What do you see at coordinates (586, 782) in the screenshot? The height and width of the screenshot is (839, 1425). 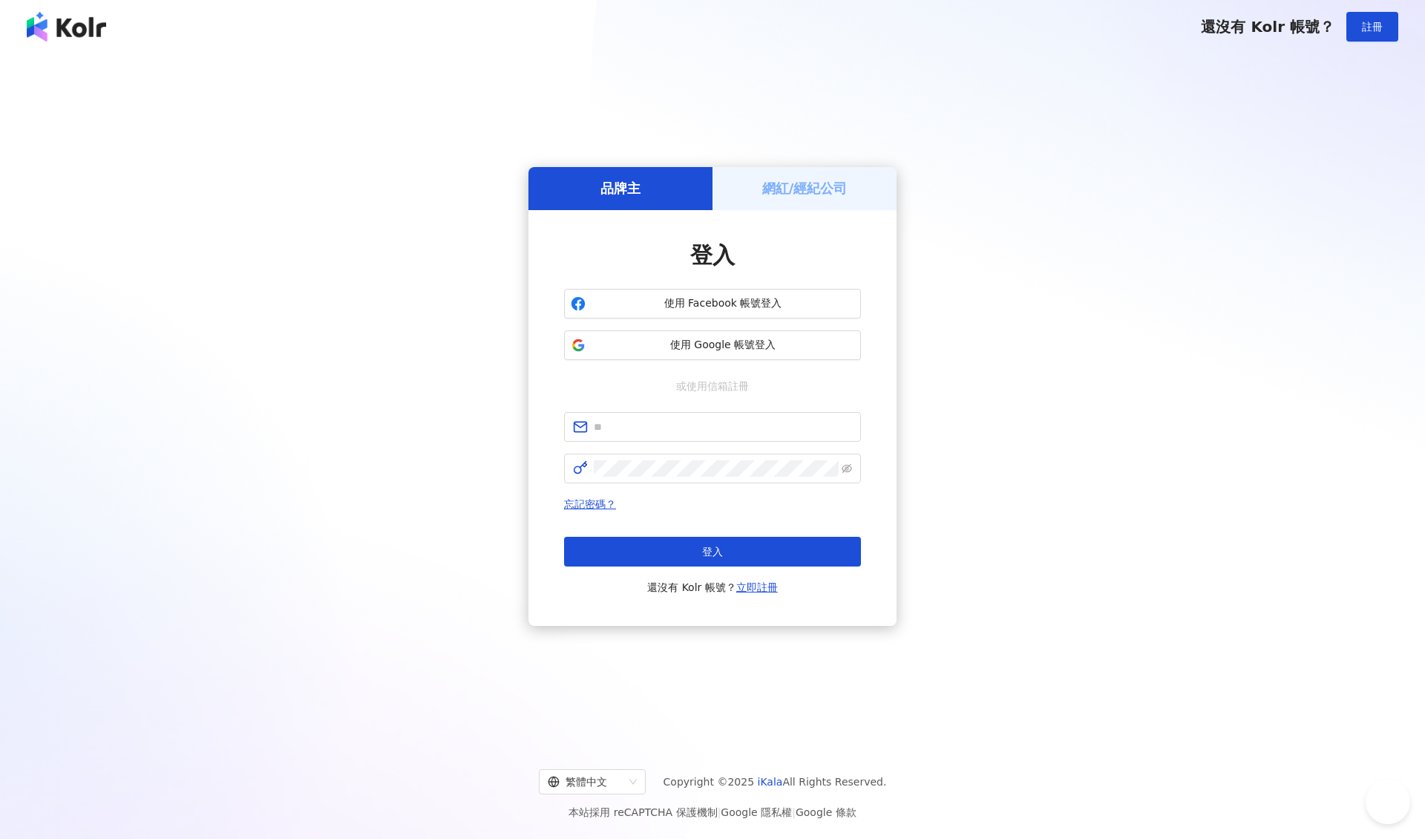 I see `div: 繁體中文` at bounding box center [586, 782].